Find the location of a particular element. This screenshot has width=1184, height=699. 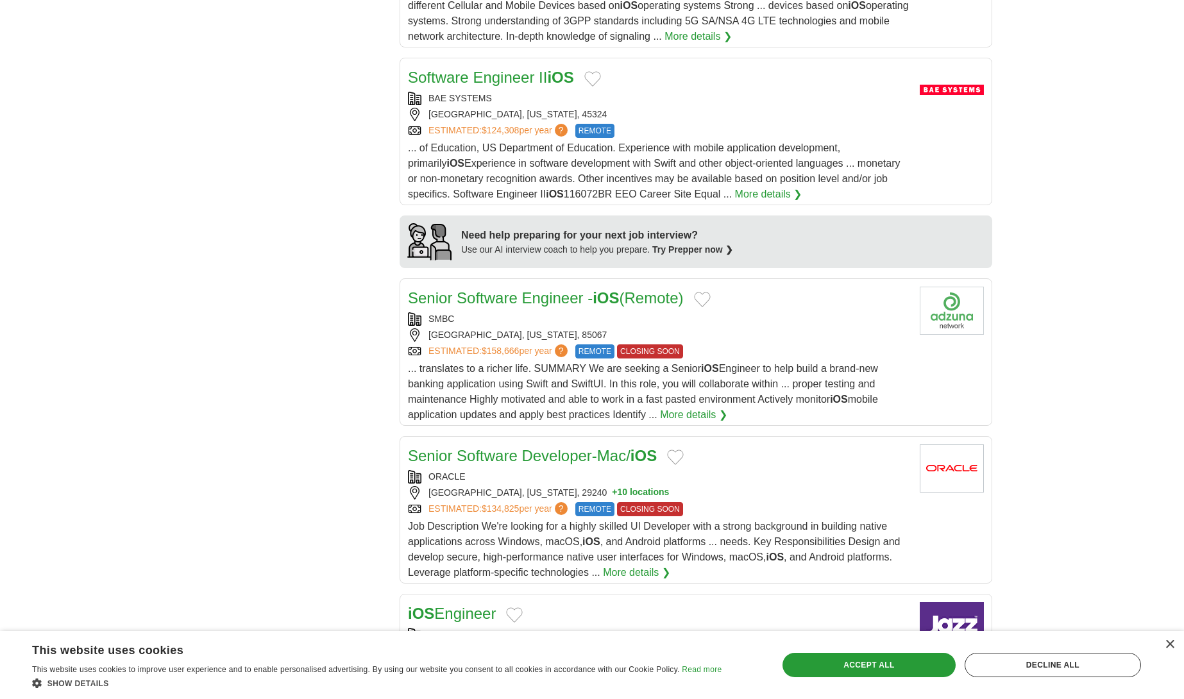

div: Close is located at coordinates (1170, 645).